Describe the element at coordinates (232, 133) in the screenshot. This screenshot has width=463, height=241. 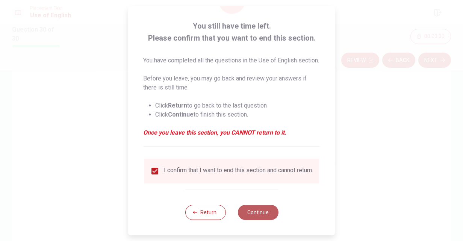
I see `em: Once you leave this section, you CANNOT return to it.` at that location.